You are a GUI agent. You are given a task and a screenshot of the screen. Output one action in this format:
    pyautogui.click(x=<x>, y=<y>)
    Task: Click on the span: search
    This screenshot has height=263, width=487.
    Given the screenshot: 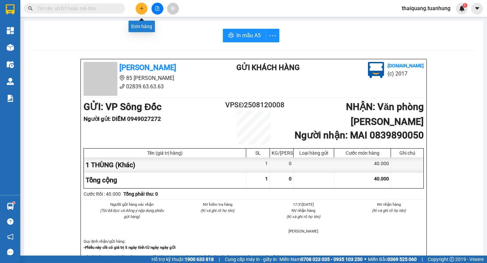 What is the action you would take?
    pyautogui.click(x=30, y=8)
    